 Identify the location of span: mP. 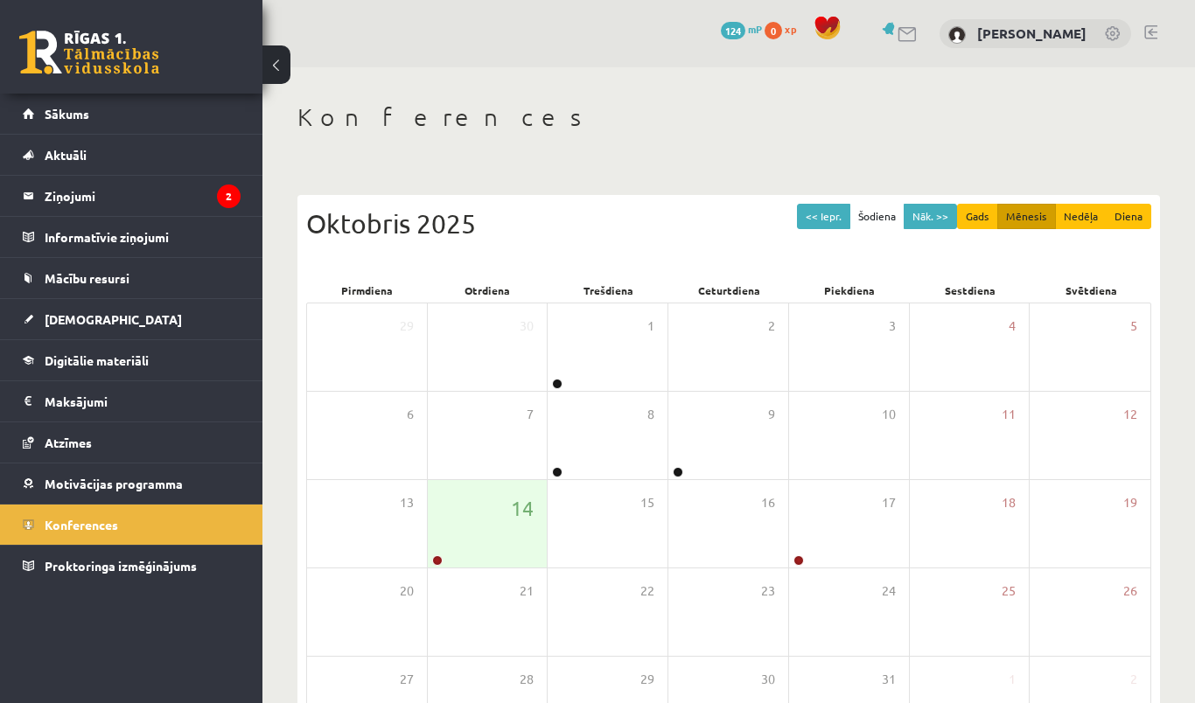
(755, 29).